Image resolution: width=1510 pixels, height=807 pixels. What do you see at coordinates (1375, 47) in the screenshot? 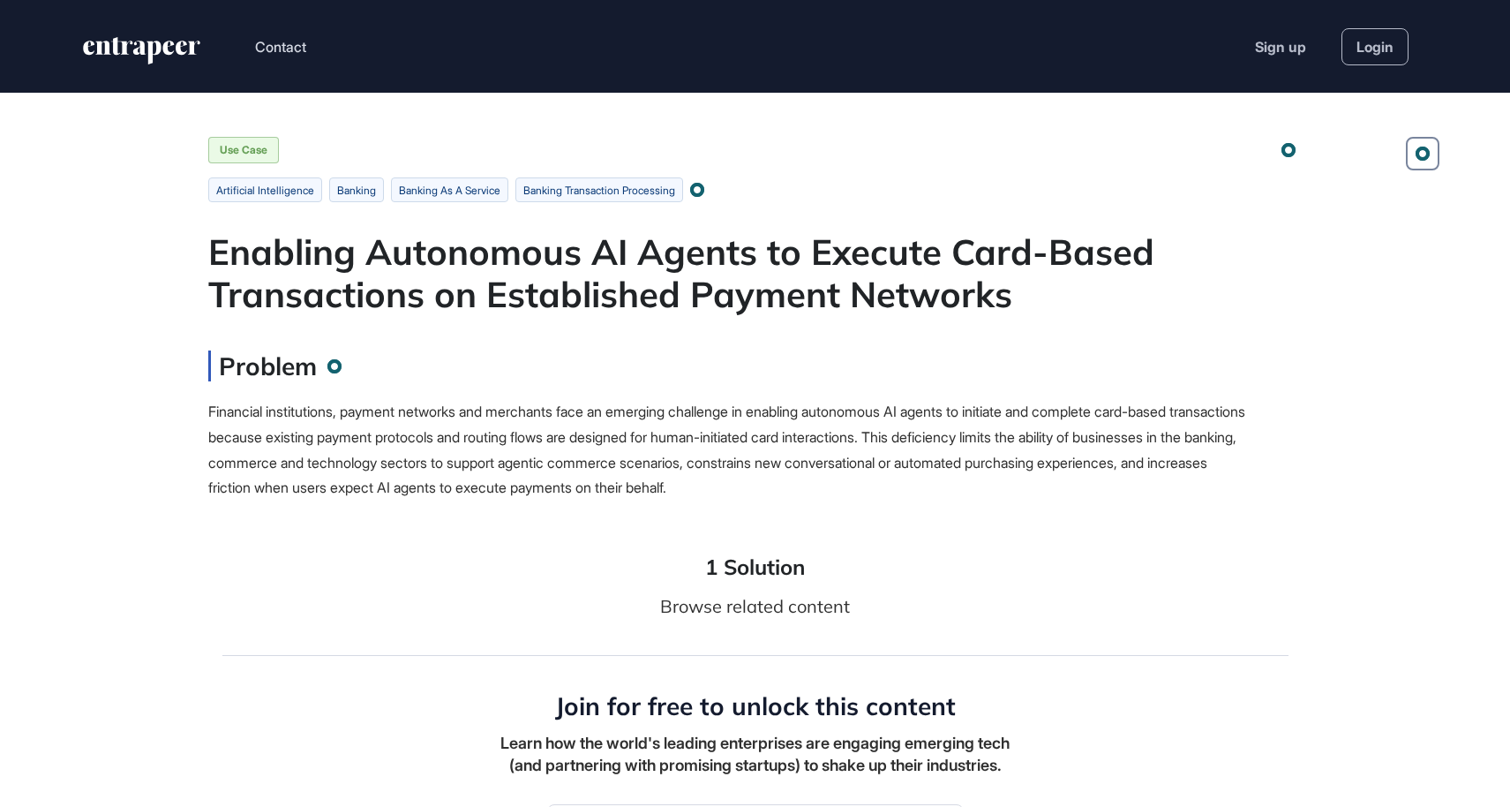
I see `a: Login` at bounding box center [1375, 47].